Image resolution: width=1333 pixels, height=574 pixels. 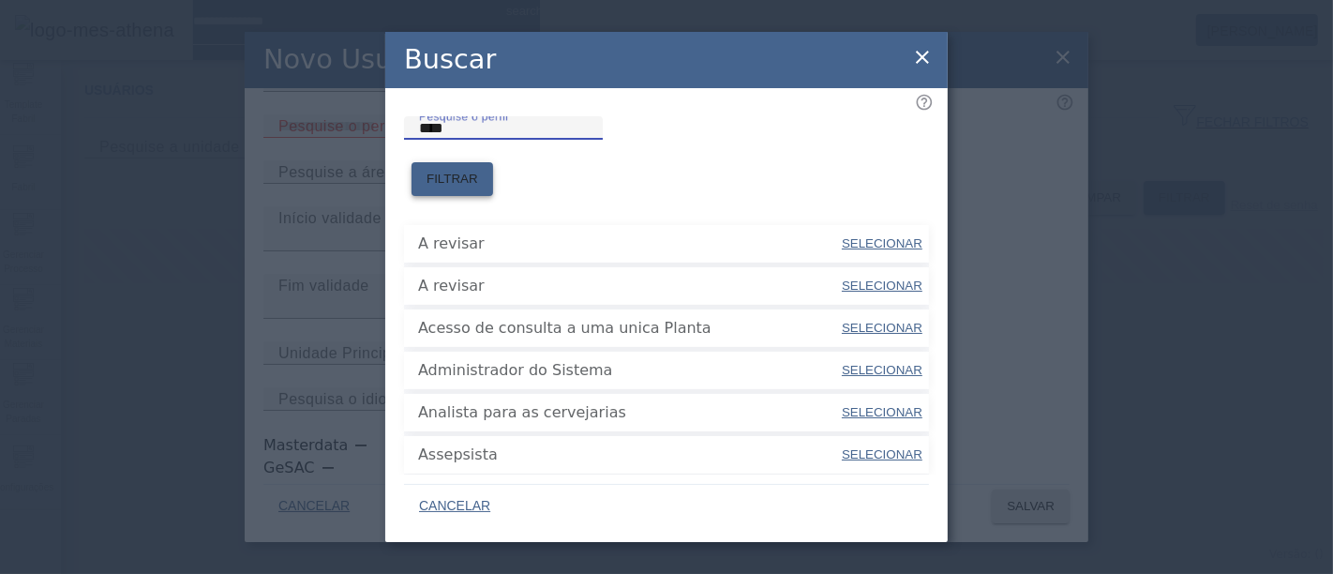 What do you see at coordinates (455, 506) in the screenshot?
I see `button: CANCELAR` at bounding box center [455, 506].